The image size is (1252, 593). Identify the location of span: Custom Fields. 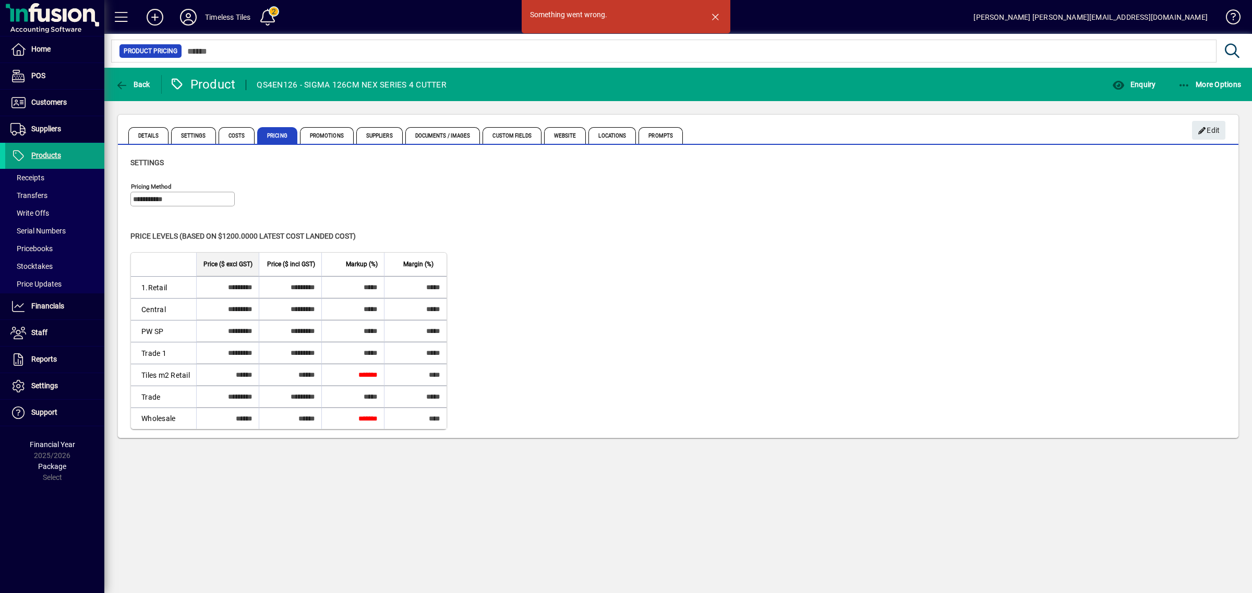
(512, 136).